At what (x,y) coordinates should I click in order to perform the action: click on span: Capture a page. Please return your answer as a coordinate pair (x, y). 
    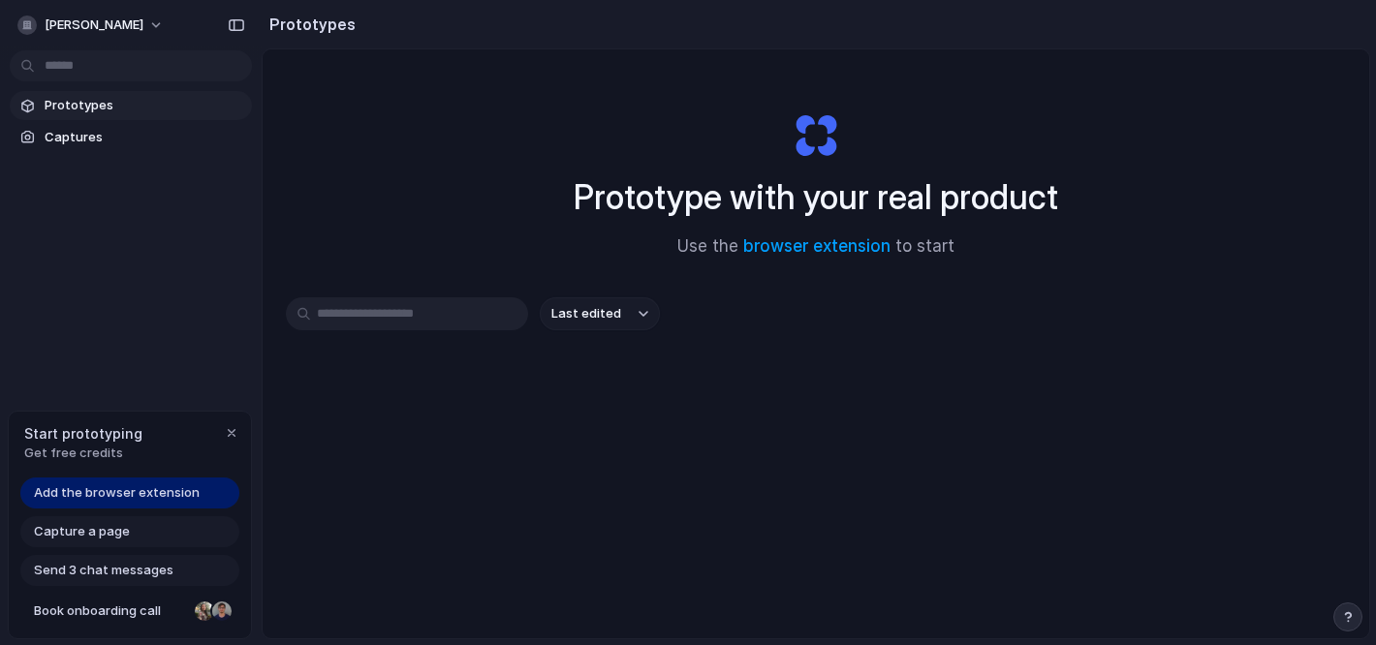
    Looking at the image, I should click on (81, 532).